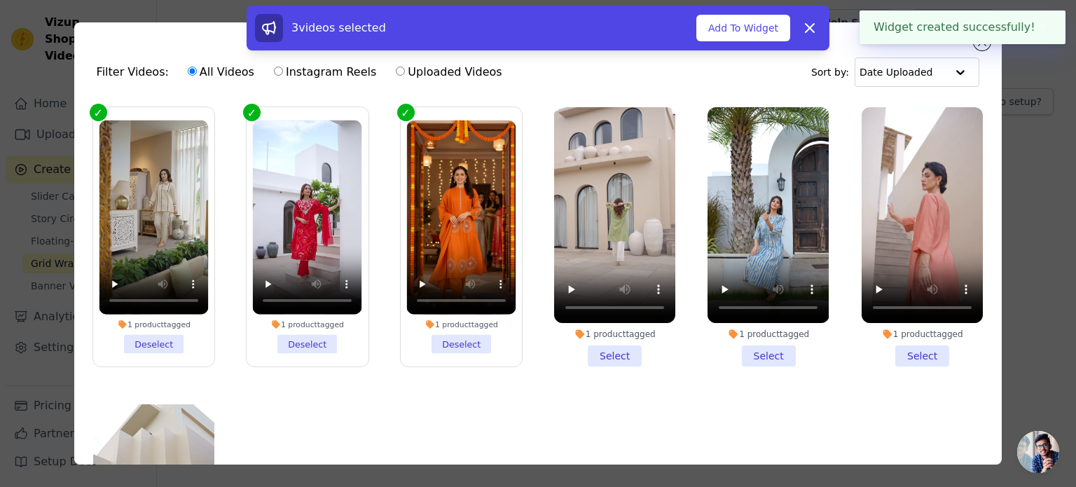  Describe the element at coordinates (743, 28) in the screenshot. I see `button: Add To Widget` at that location.